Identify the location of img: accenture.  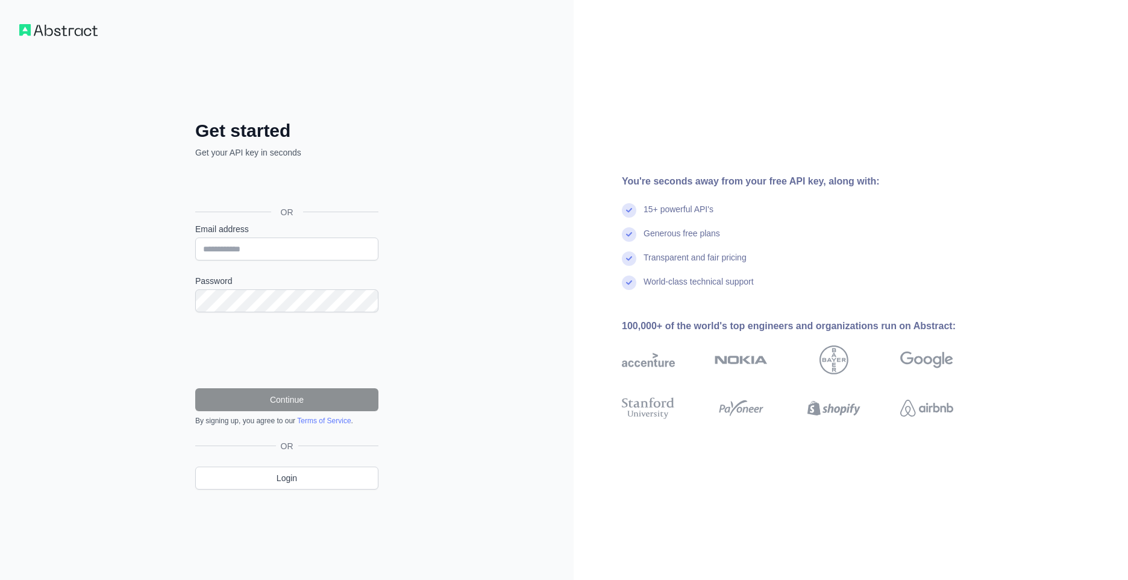
(648, 360).